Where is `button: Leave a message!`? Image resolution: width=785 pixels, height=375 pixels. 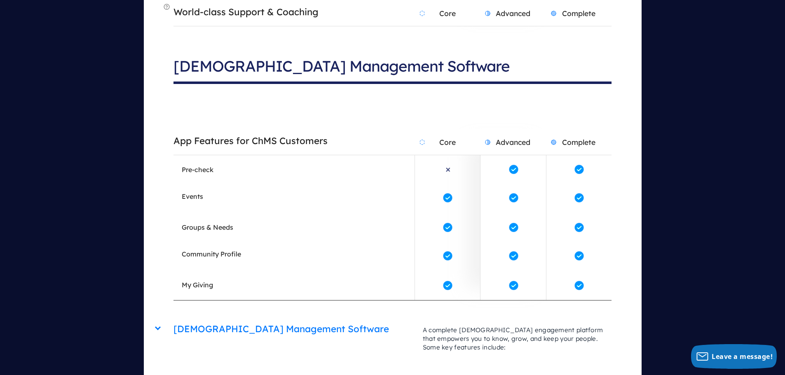
button: Leave a message! is located at coordinates (734, 357).